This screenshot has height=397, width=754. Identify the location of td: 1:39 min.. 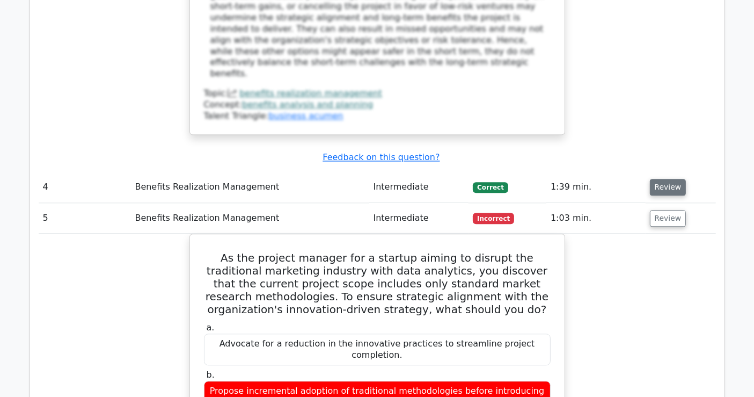
(596, 187).